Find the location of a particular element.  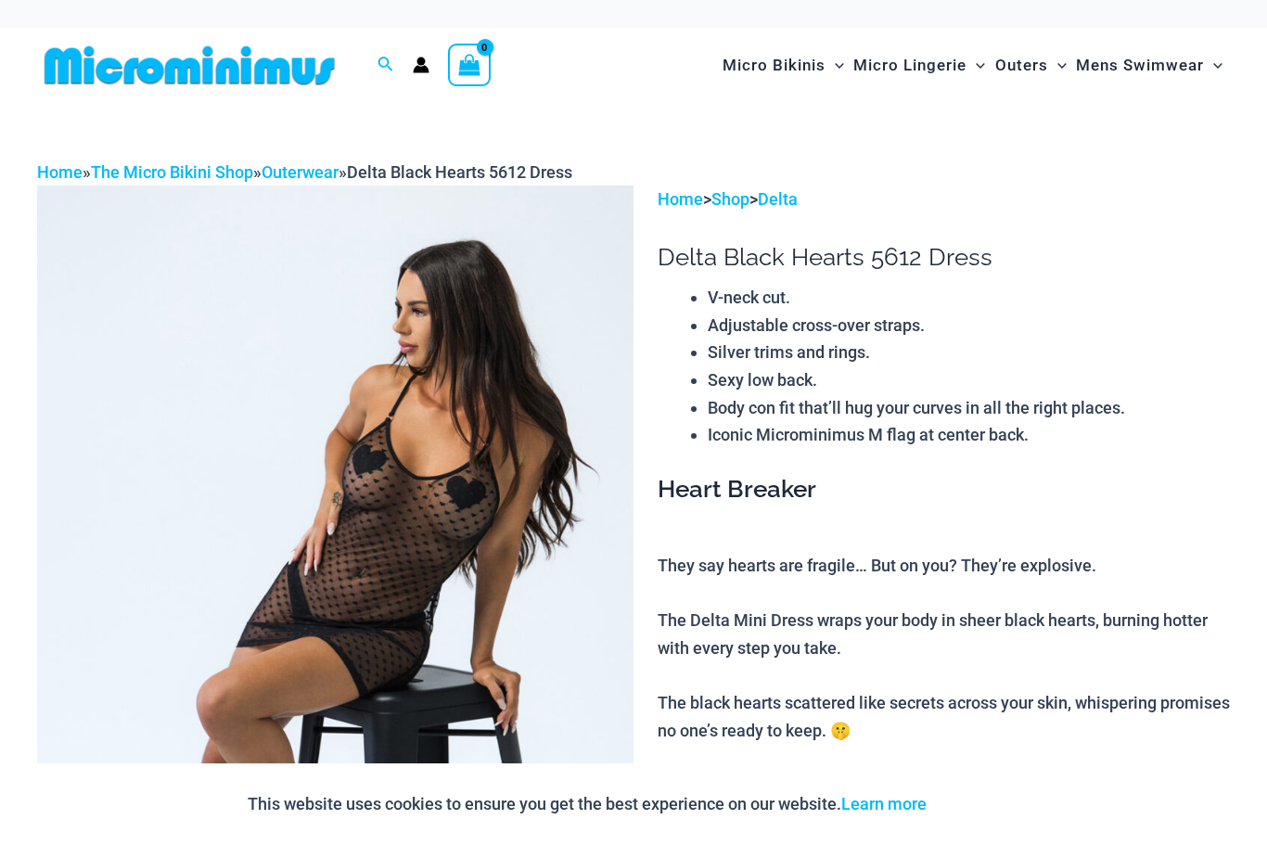

li: Sexy low back. is located at coordinates (968, 380).